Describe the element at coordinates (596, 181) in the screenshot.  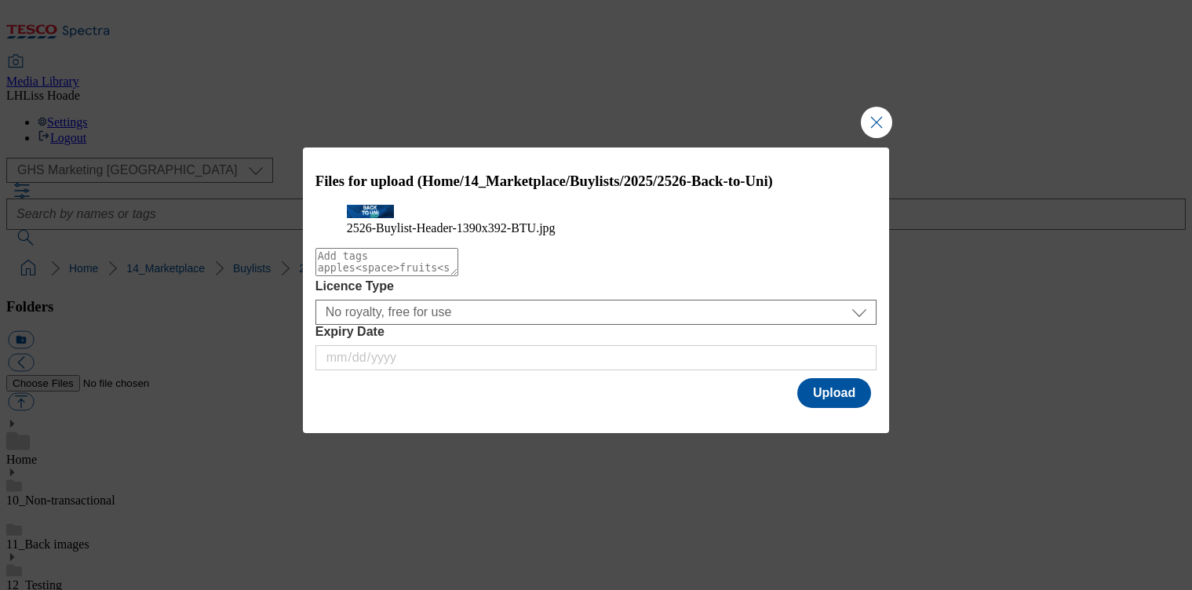
I see `h3: Files for upload (Home/14_Marketplace/Buylists/2025/2526-Back-to-Uni)` at that location.